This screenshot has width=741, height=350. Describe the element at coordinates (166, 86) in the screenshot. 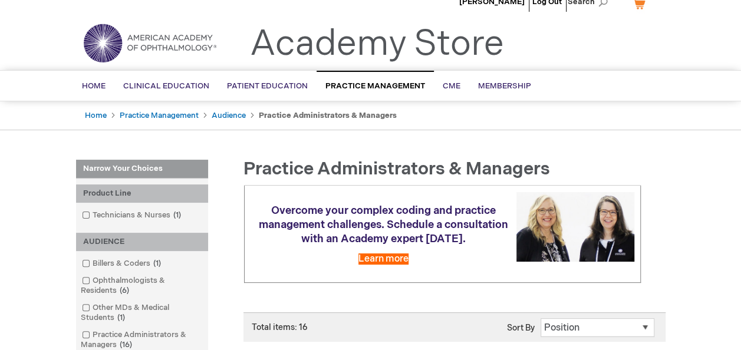

I see `span: Clinical Education` at that location.